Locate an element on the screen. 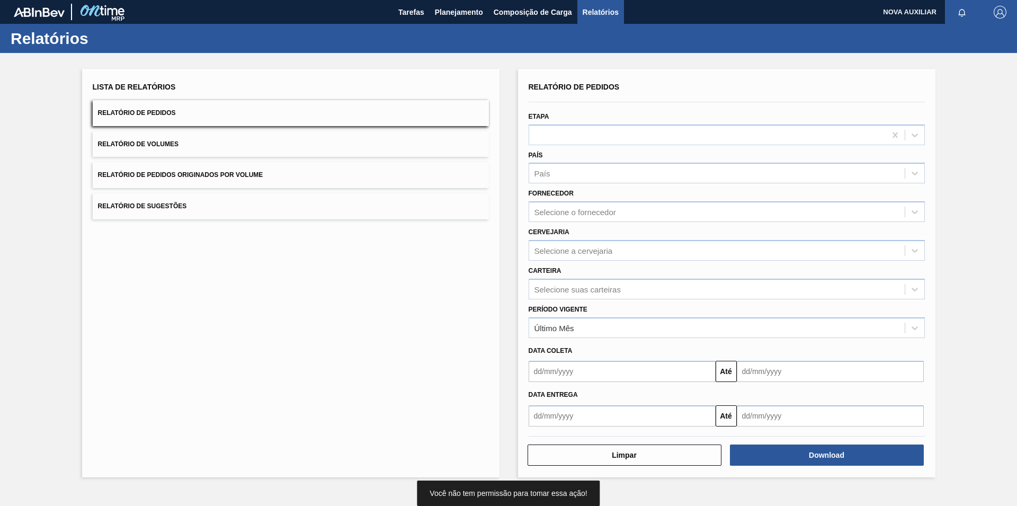 The height and width of the screenshot is (506, 1017). span: Lista de Relatórios is located at coordinates (134, 87).